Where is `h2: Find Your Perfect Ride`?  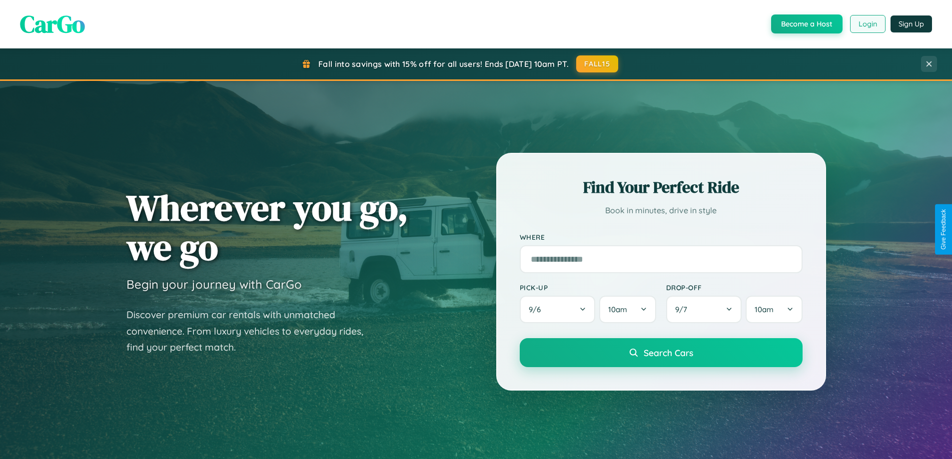
h2: Find Your Perfect Ride is located at coordinates (661, 187).